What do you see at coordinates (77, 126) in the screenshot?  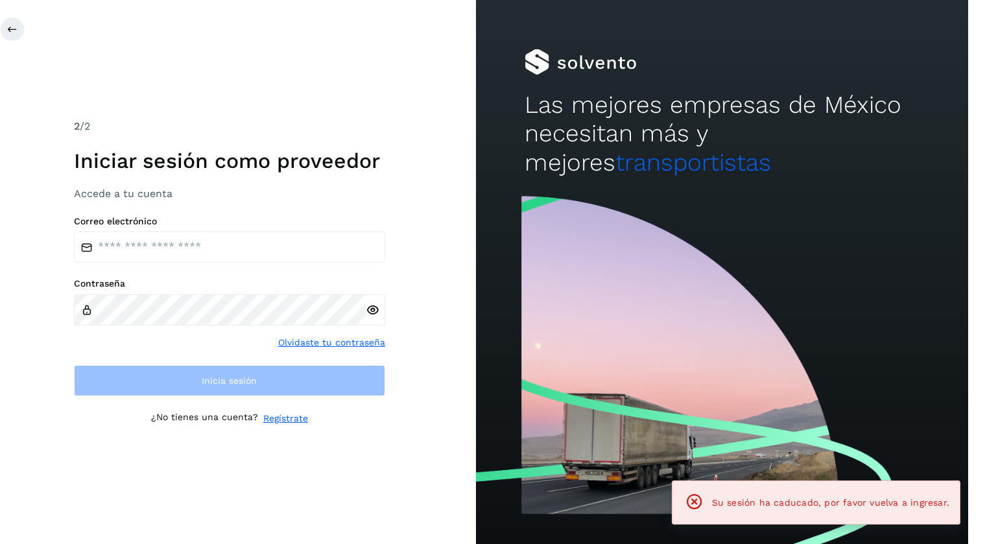 I see `span: 2` at bounding box center [77, 126].